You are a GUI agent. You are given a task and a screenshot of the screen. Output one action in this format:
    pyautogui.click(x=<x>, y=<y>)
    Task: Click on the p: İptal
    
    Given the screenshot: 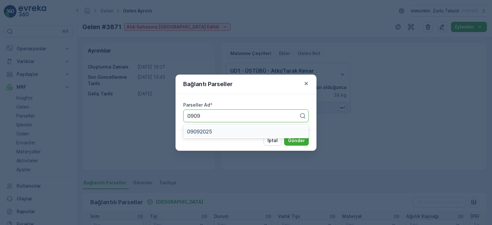 What is the action you would take?
    pyautogui.click(x=273, y=141)
    